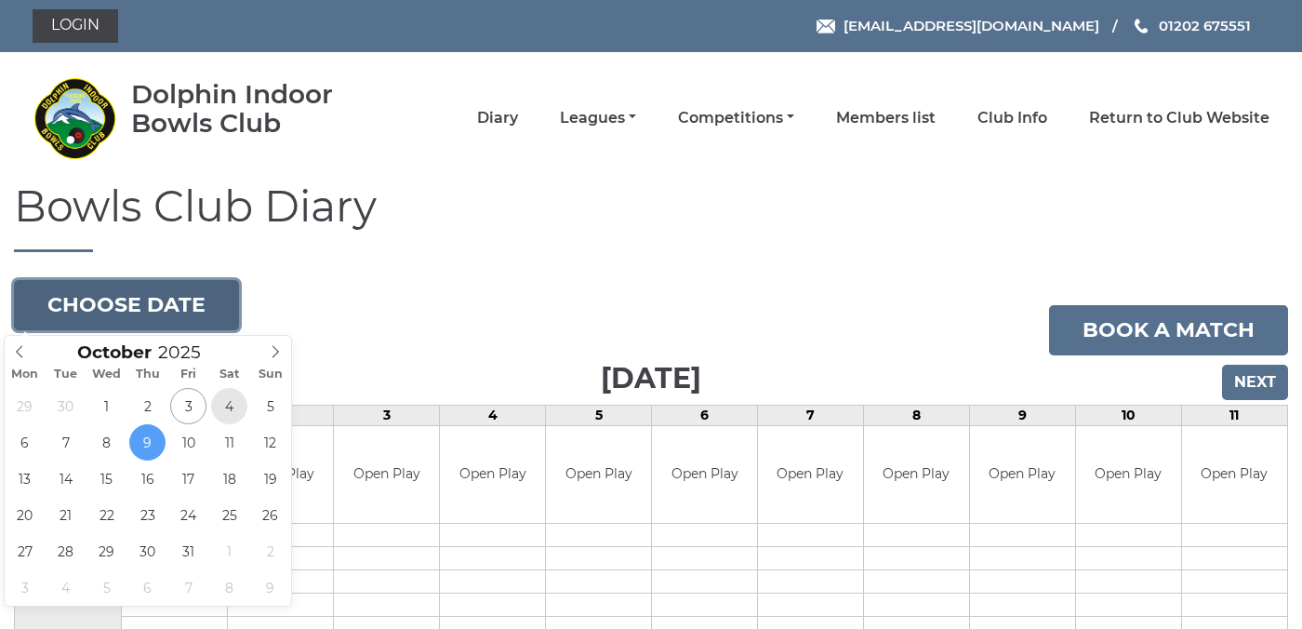  Describe the element at coordinates (270, 587) in the screenshot. I see `span: November 9, 2025` at that location.